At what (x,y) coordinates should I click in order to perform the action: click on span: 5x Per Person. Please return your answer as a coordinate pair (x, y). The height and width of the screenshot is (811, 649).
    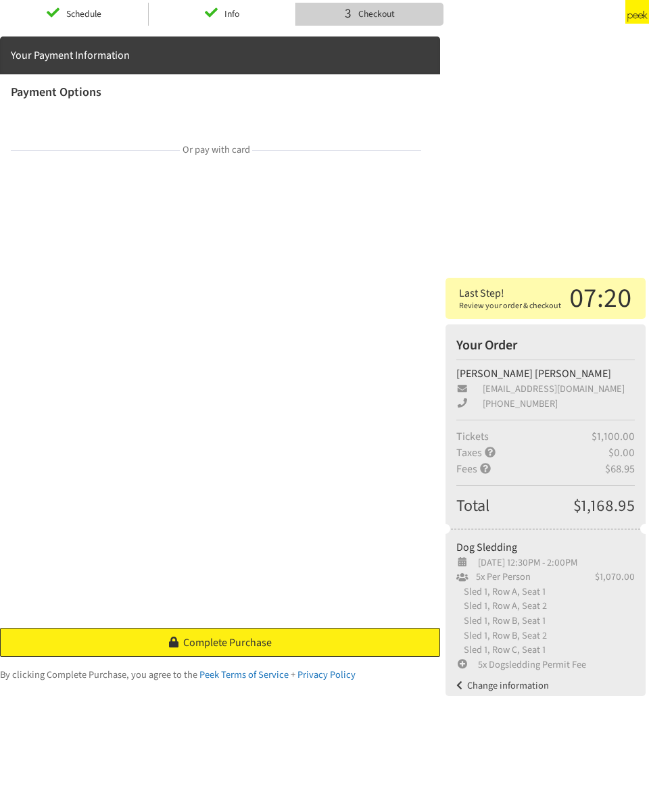
    Looking at the image, I should click on (499, 577).